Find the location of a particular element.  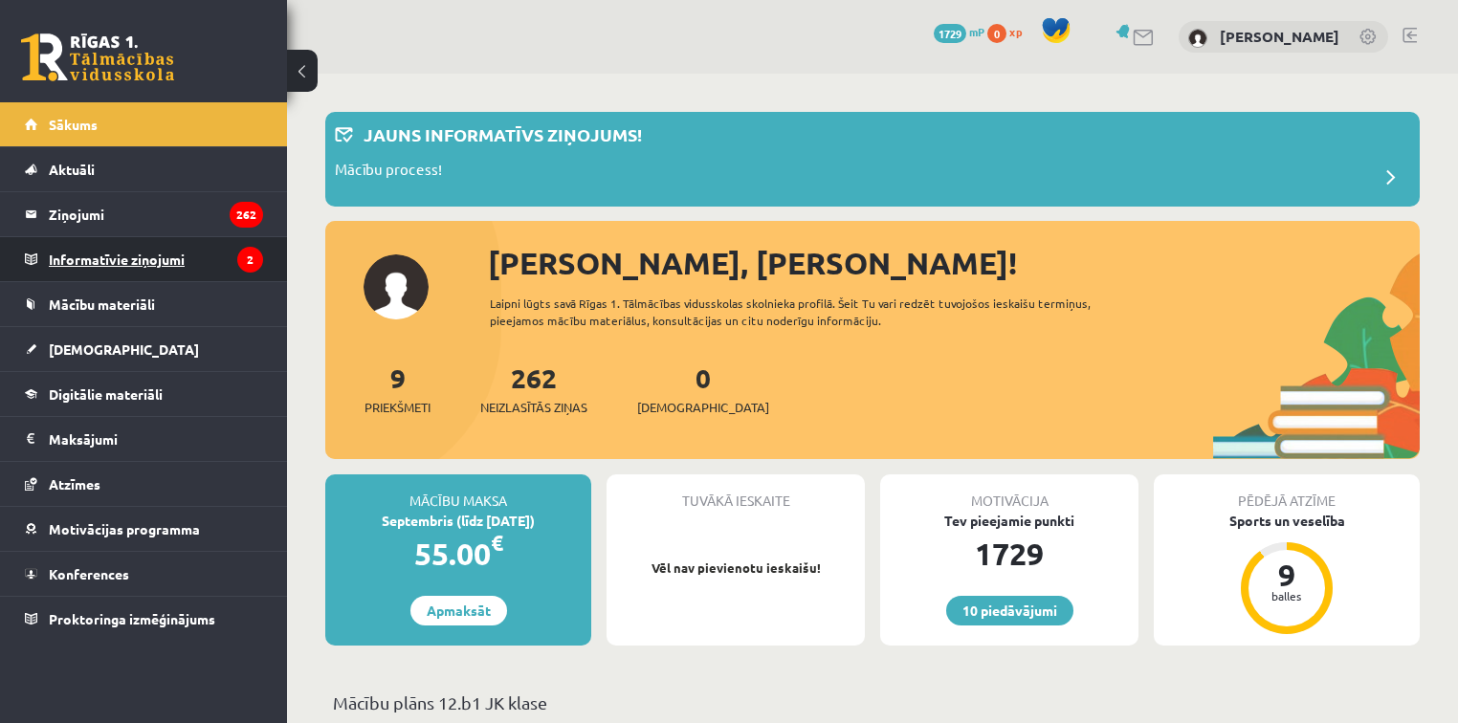

p: Mācību plāns 12.b1 JK klase is located at coordinates (872, 702).